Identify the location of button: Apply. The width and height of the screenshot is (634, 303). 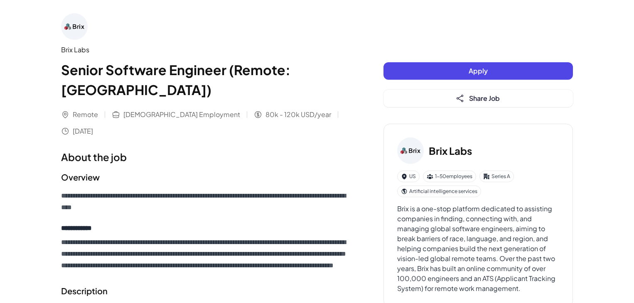
(478, 71).